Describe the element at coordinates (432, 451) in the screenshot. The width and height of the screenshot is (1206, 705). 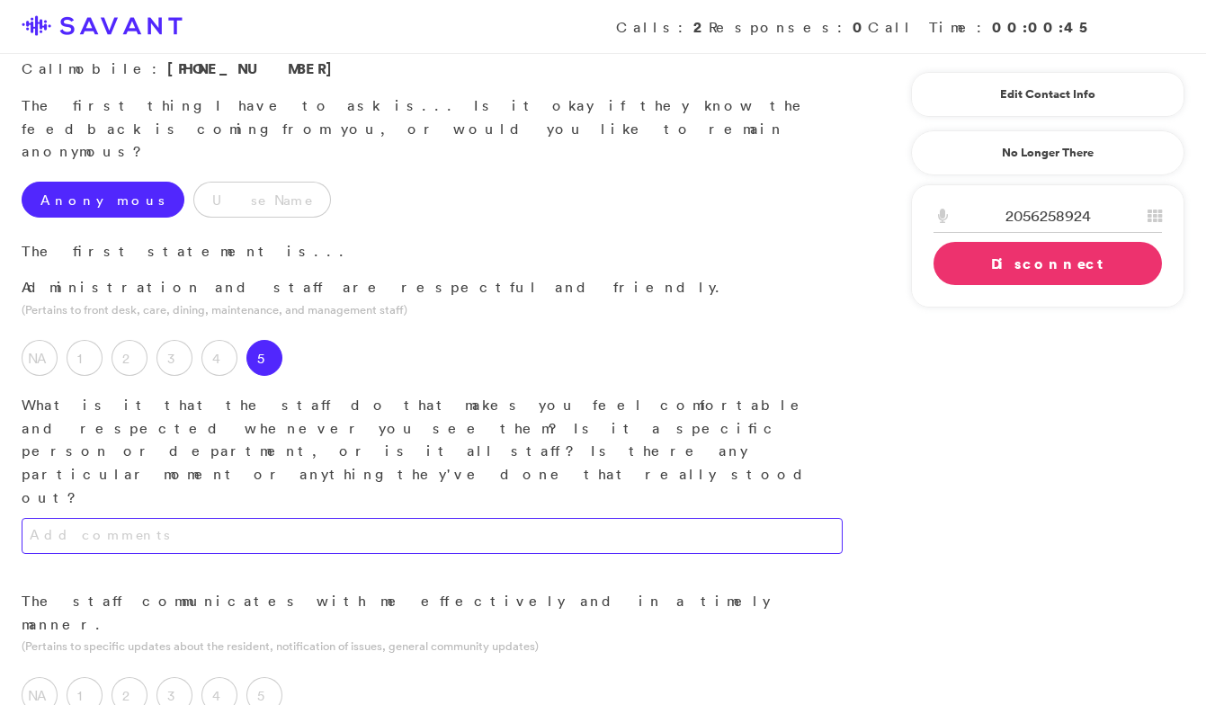
I see `p: What is it that the staff do that makes you feel comfortable and respected whenever you see them?...` at that location.